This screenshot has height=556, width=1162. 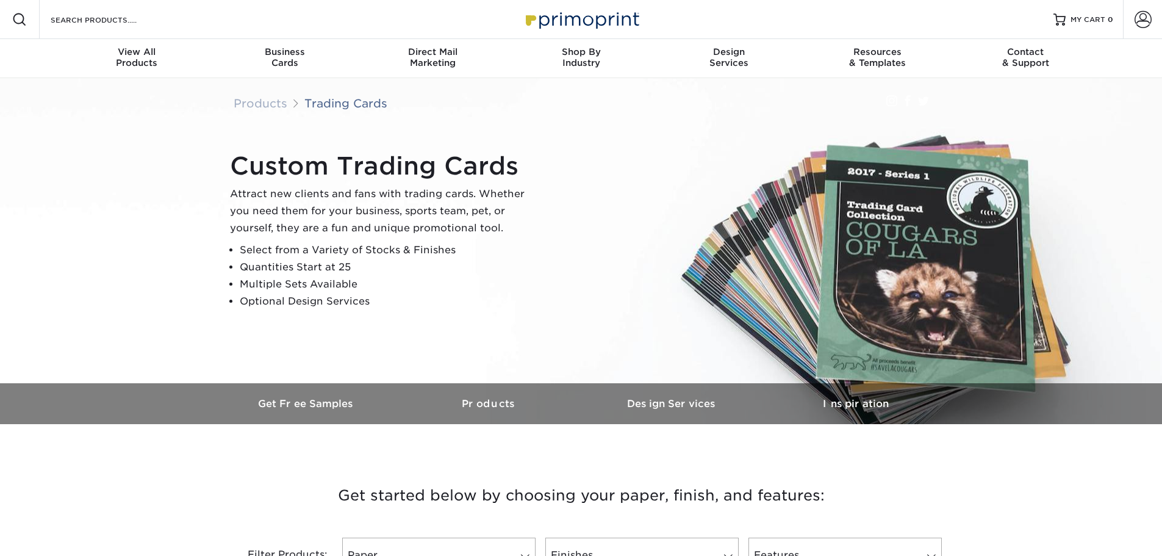 I want to click on a: Inspiration, so click(x=856, y=403).